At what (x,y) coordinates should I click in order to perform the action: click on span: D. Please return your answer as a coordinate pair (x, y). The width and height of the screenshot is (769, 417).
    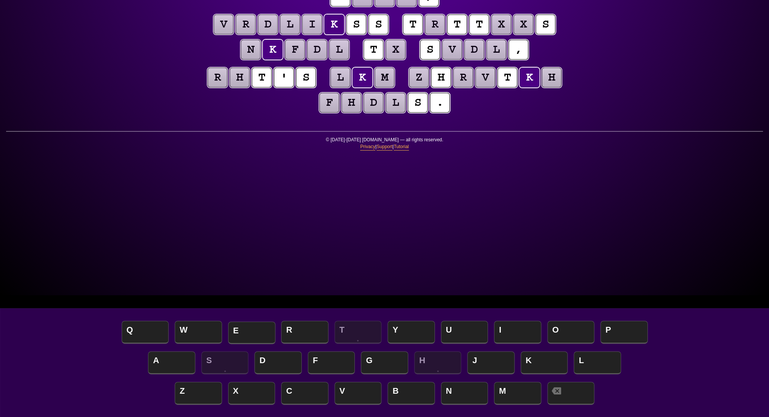
    Looking at the image, I should click on (278, 363).